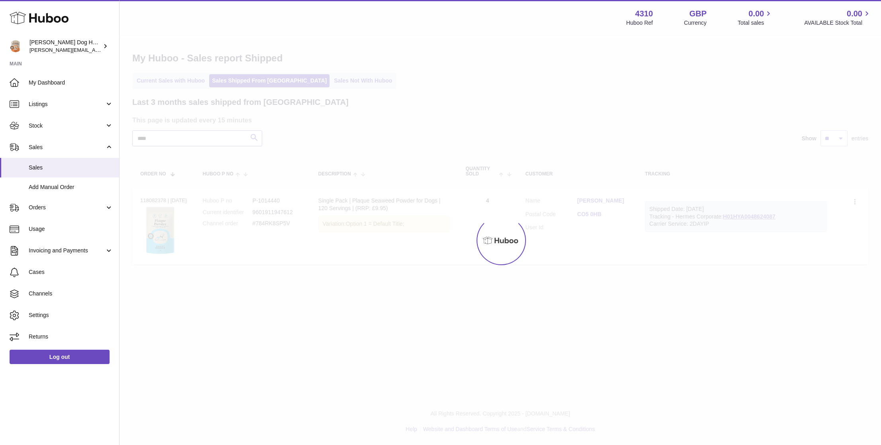 The width and height of the screenshot is (881, 445). Describe the element at coordinates (71, 82) in the screenshot. I see `span: My Dashboard` at that location.